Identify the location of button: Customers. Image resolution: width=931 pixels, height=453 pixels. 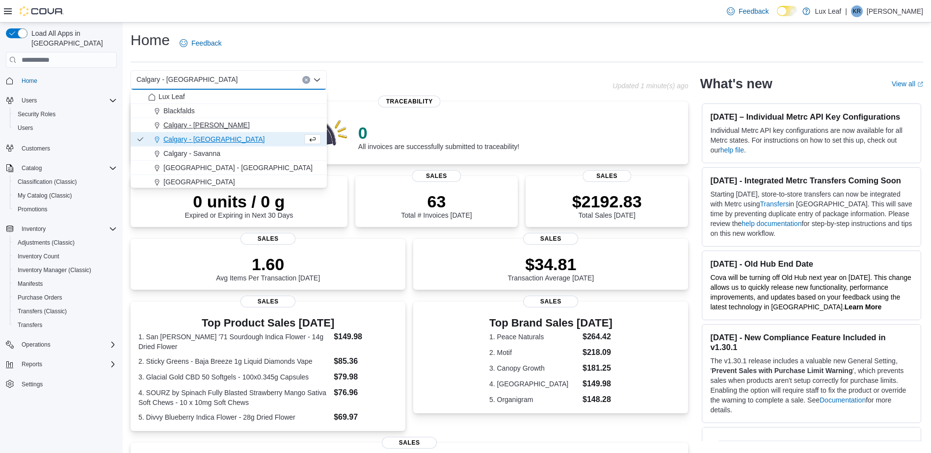
(61, 148).